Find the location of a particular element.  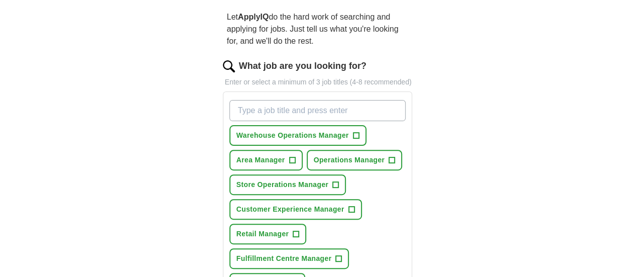

span: Retail Manager is located at coordinates (263, 234).